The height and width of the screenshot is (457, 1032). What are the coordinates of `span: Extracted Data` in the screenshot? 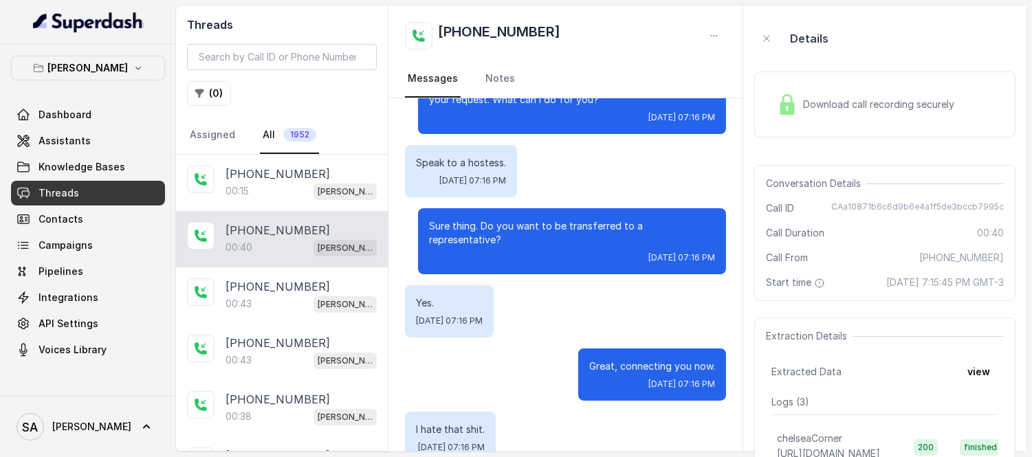 It's located at (806, 372).